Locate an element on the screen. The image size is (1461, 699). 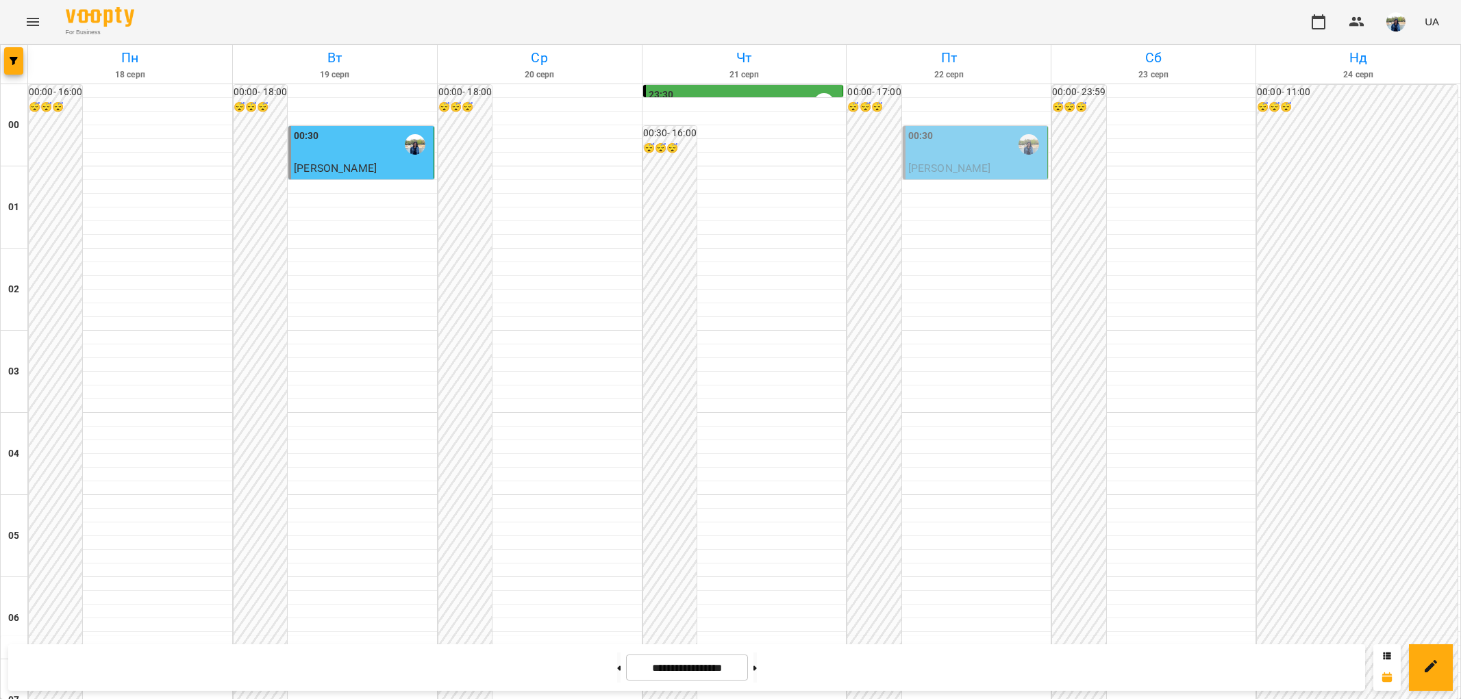
button: UA is located at coordinates (1432, 21).